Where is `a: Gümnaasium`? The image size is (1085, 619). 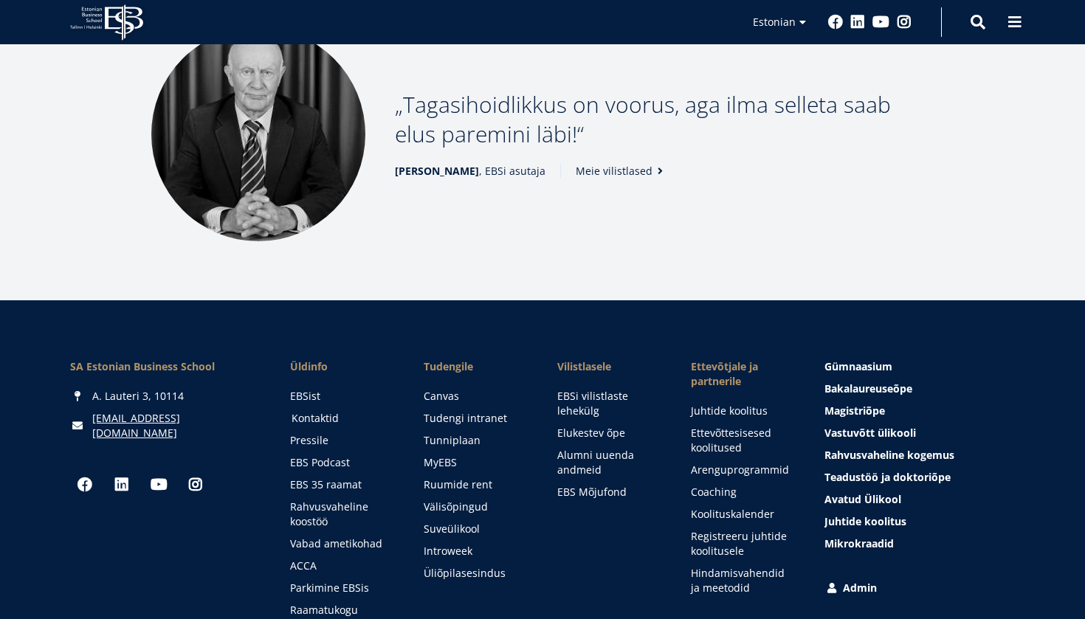 a: Gümnaasium is located at coordinates (920, 367).